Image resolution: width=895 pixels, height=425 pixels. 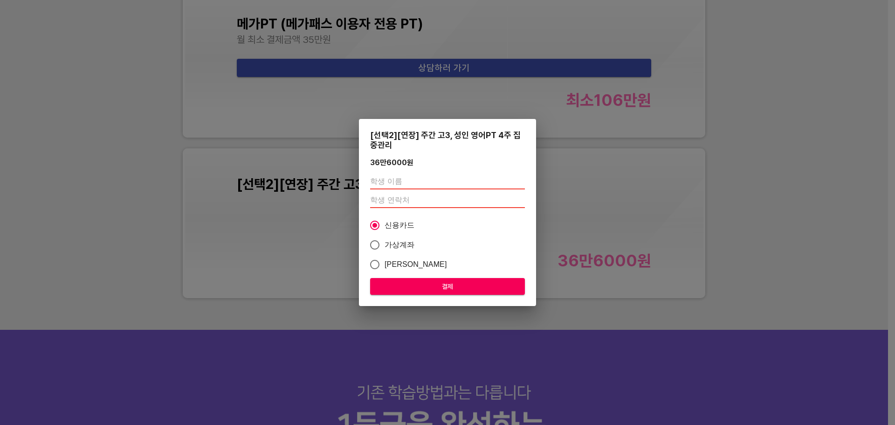 I want to click on input: 학생 연락처, so click(x=447, y=200).